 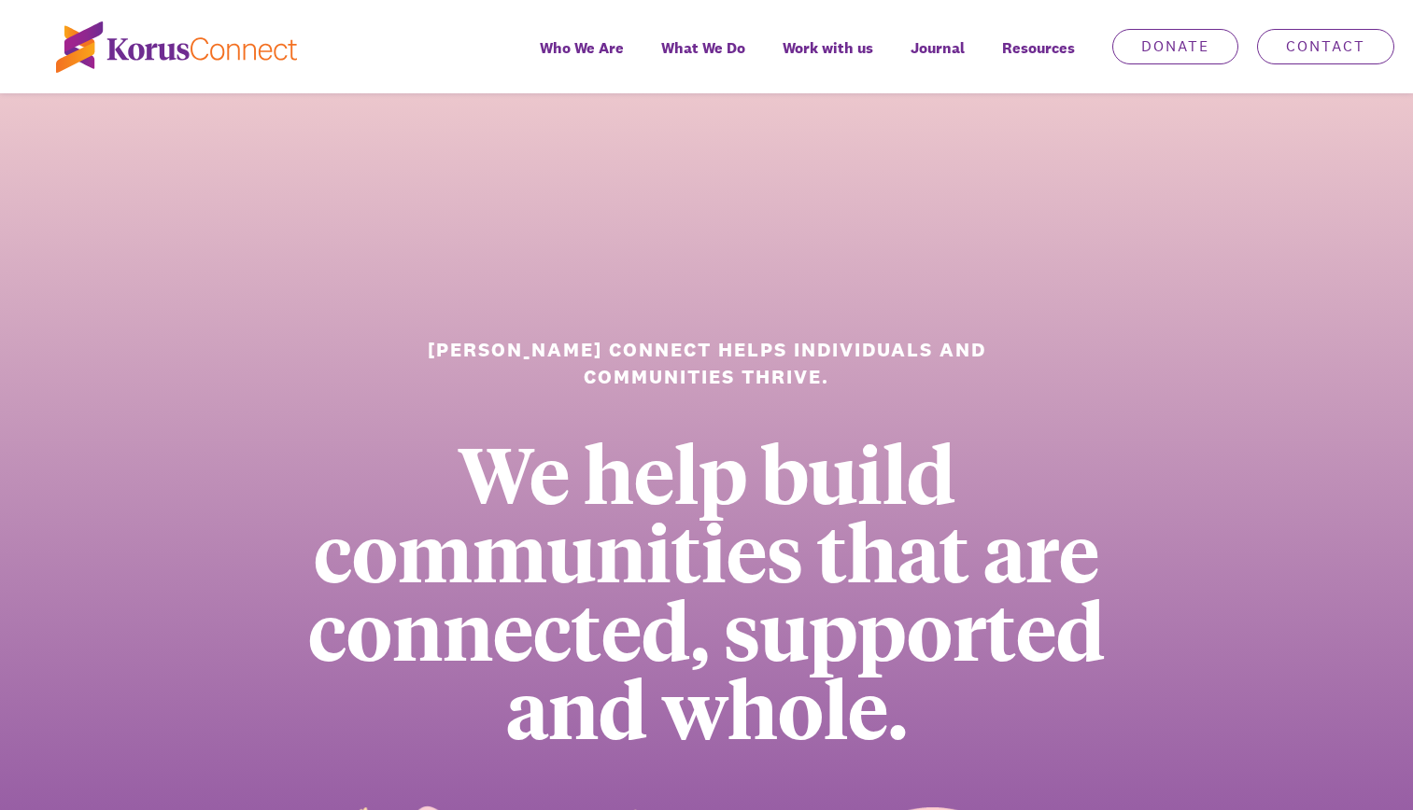 What do you see at coordinates (937, 48) in the screenshot?
I see `span: Journal` at bounding box center [937, 48].